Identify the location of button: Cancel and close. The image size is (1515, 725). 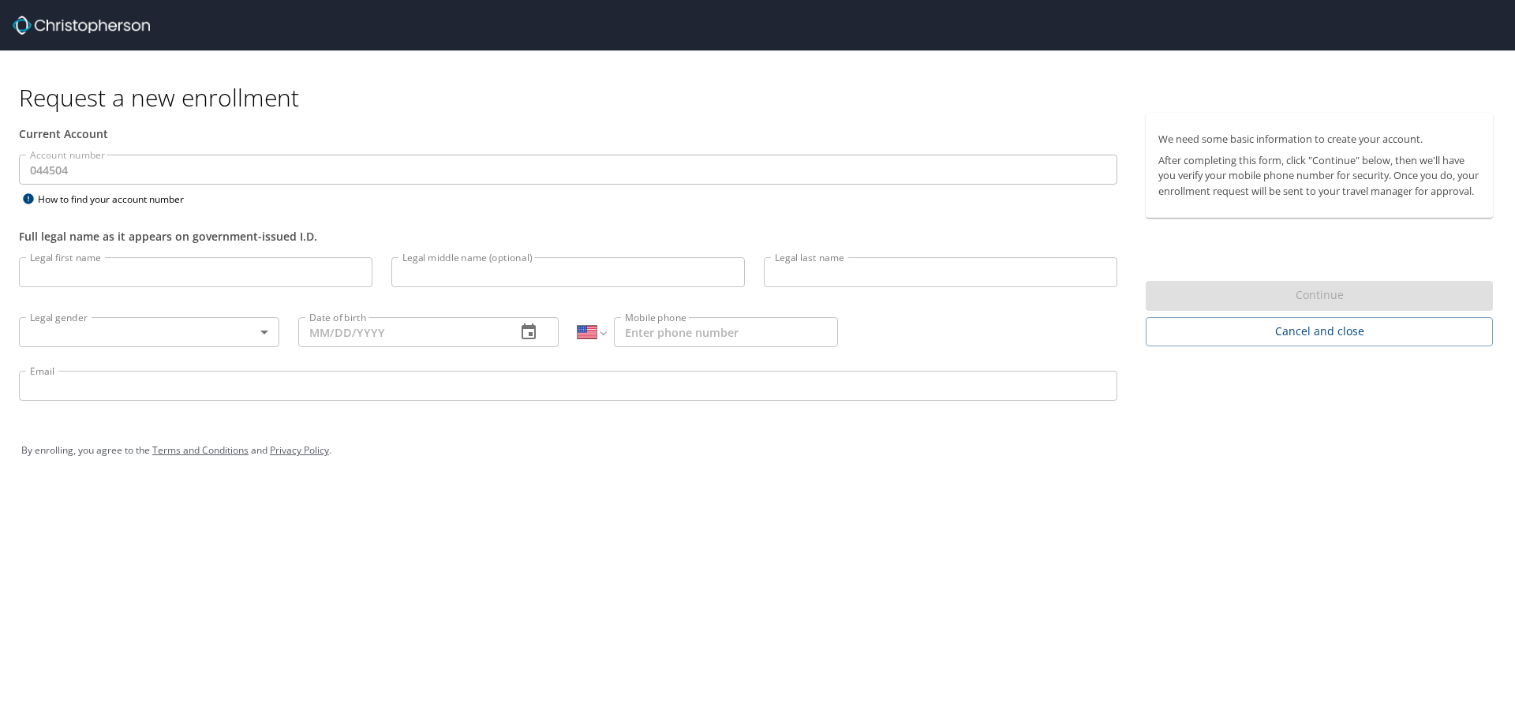
(1319, 331).